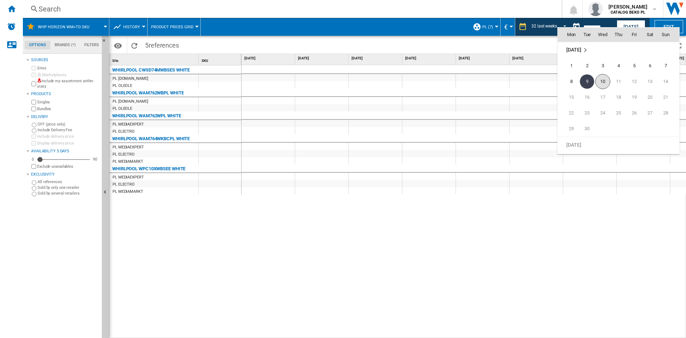 The width and height of the screenshot is (686, 338). Describe the element at coordinates (618, 90) in the screenshot. I see `md-calendar: Calendar` at that location.